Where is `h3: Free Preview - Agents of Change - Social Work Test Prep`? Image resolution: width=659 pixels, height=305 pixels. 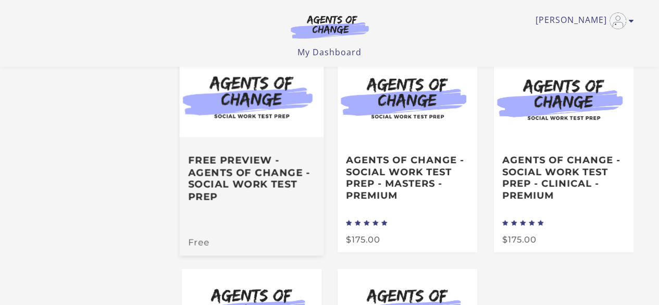 h3: Free Preview - Agents of Change - Social Work Test Prep is located at coordinates (251, 178).